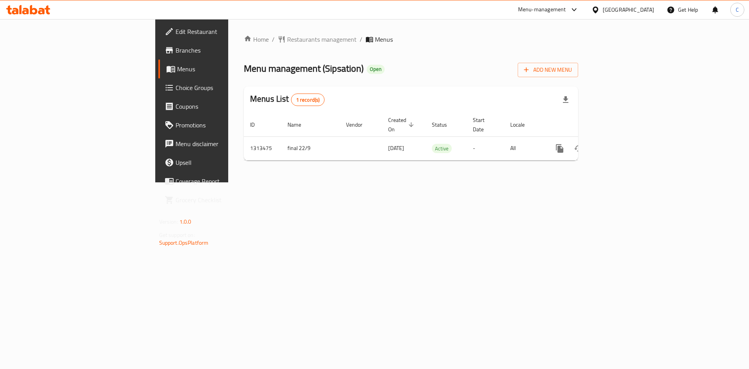 The image size is (749, 369). What do you see at coordinates (225, 144) in the screenshot?
I see `span: Menu disclaimer` at bounding box center [225, 144].